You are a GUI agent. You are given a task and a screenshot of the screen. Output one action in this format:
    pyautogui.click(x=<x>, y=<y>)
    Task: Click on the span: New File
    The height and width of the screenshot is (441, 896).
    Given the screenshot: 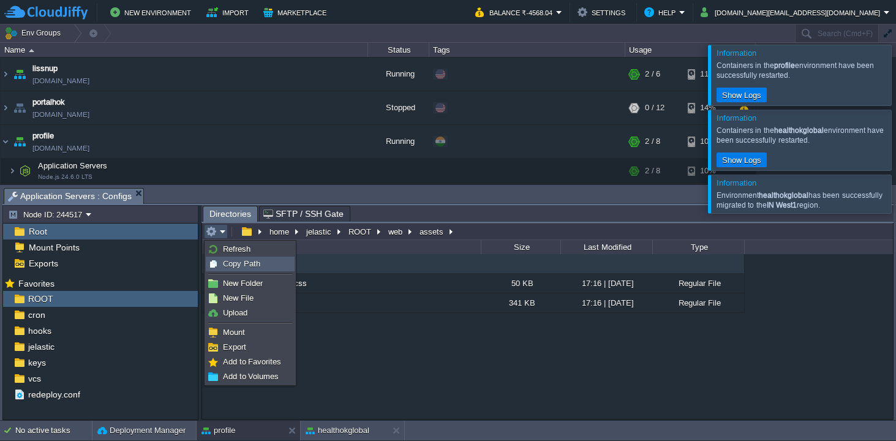 What is the action you would take?
    pyautogui.click(x=238, y=298)
    